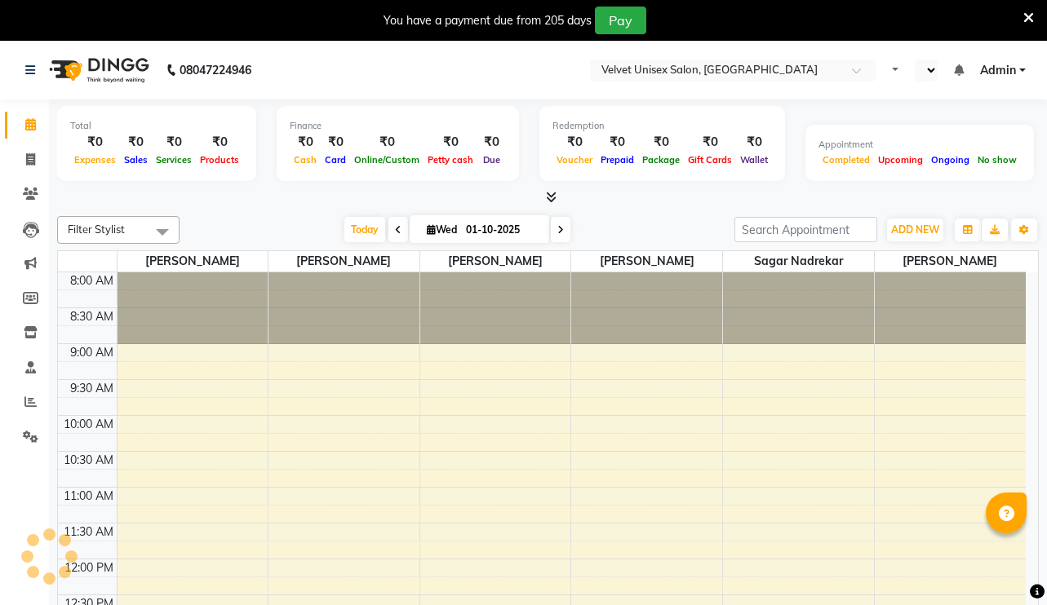  What do you see at coordinates (620, 20) in the screenshot?
I see `button: Pay` at bounding box center [620, 20].